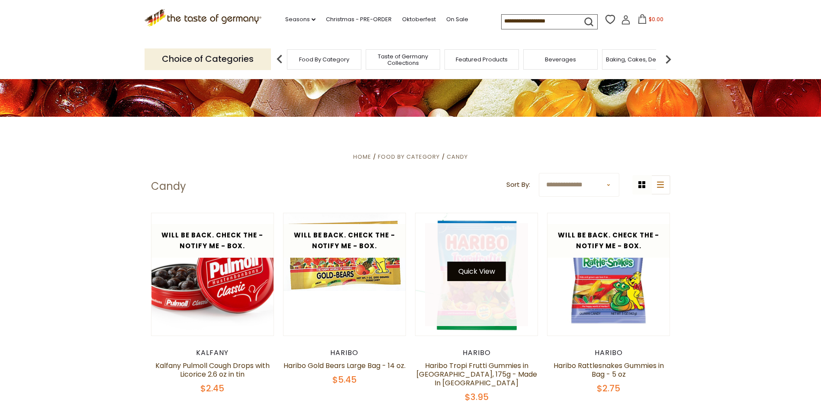 The image size is (821, 416). What do you see at coordinates (518, 185) in the screenshot?
I see `label: Sort By:` at bounding box center [518, 185].